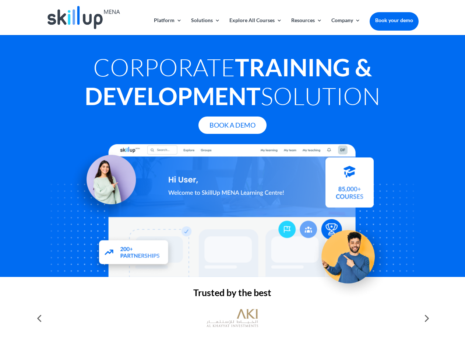 The width and height of the screenshot is (465, 354). What do you see at coordinates (232, 125) in the screenshot?
I see `a: Book A Demo` at bounding box center [232, 125].